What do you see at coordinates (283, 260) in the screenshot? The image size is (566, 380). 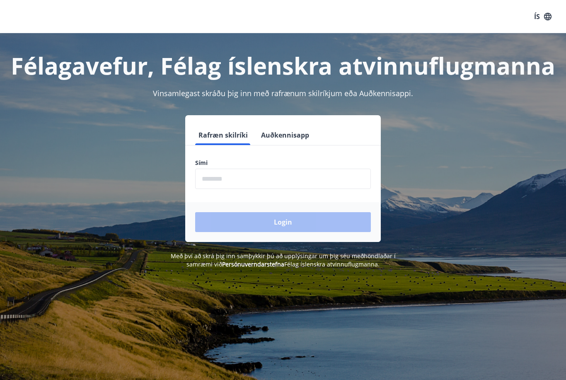 I see `span: Með því að skrá þig inn samþykkir þú að upplýsingar um þig séu meðhöndlaðar í samræmi við Félag í...` at bounding box center [283, 260].